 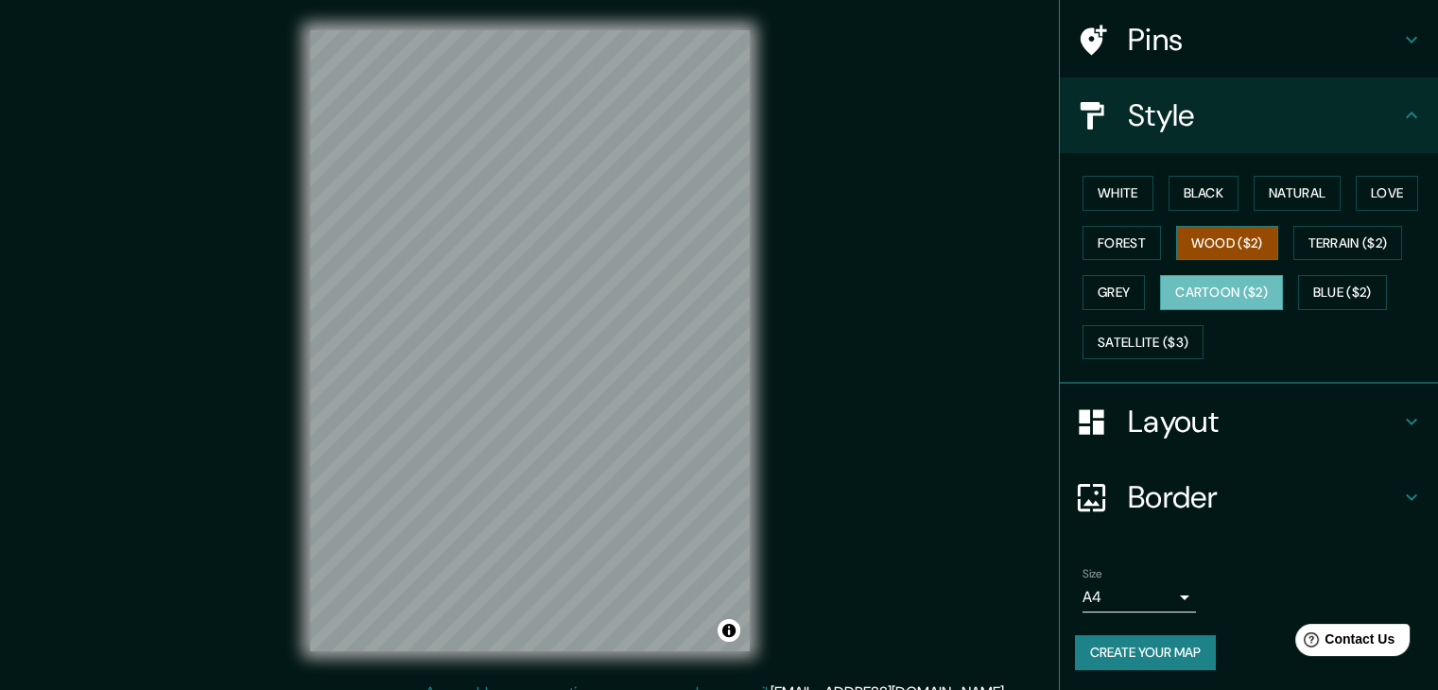 I want to click on button: Toggle attribution, so click(x=729, y=631).